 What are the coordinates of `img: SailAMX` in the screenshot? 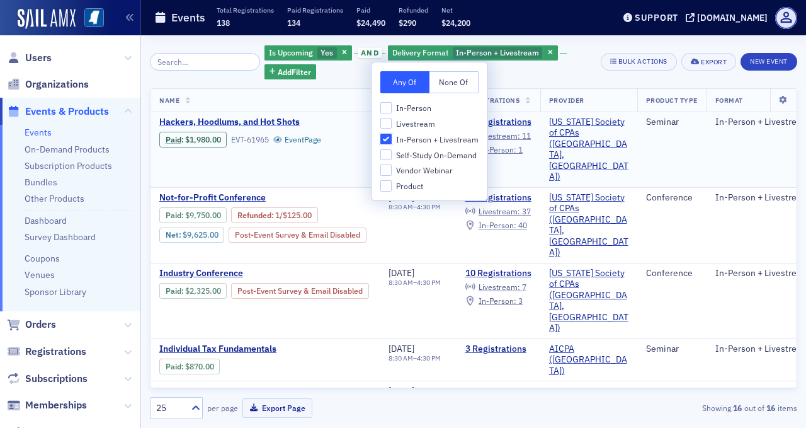 It's located at (47, 19).